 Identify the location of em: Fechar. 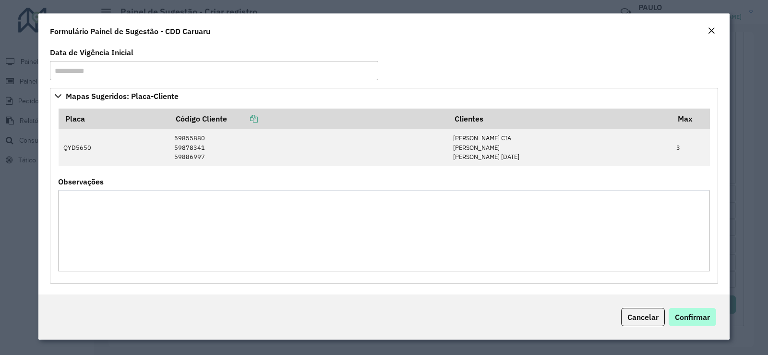
(711, 31).